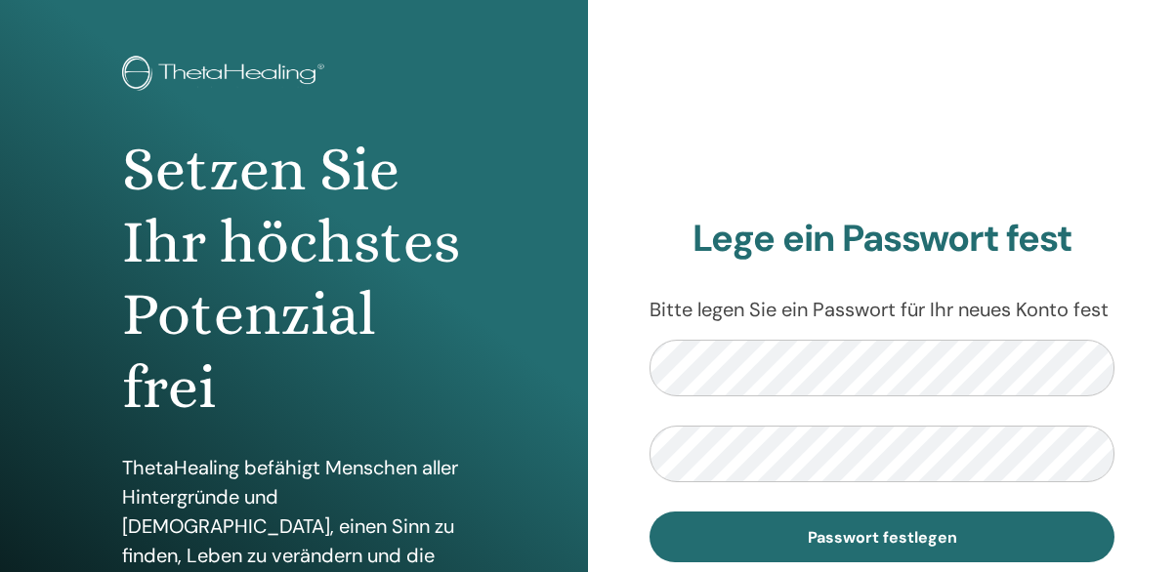 This screenshot has height=572, width=1176. I want to click on h2: Lege ein Passwort fest, so click(882, 239).